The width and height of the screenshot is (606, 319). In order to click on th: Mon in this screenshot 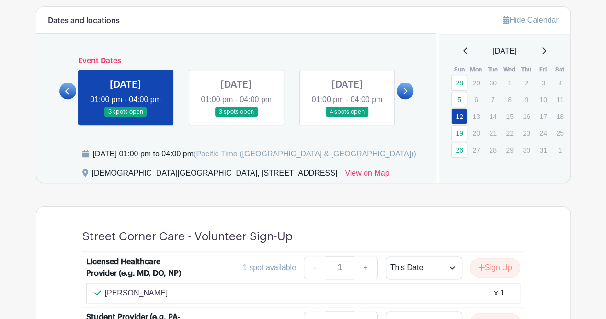, I will do `click(476, 69)`.